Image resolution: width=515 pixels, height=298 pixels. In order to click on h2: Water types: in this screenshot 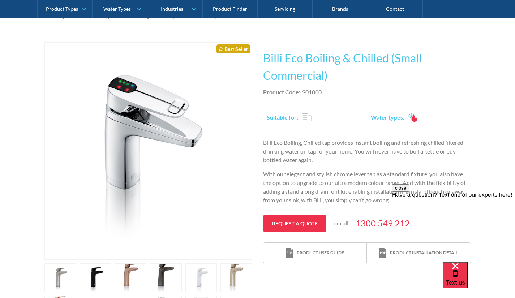, I will do `click(387, 117)`.